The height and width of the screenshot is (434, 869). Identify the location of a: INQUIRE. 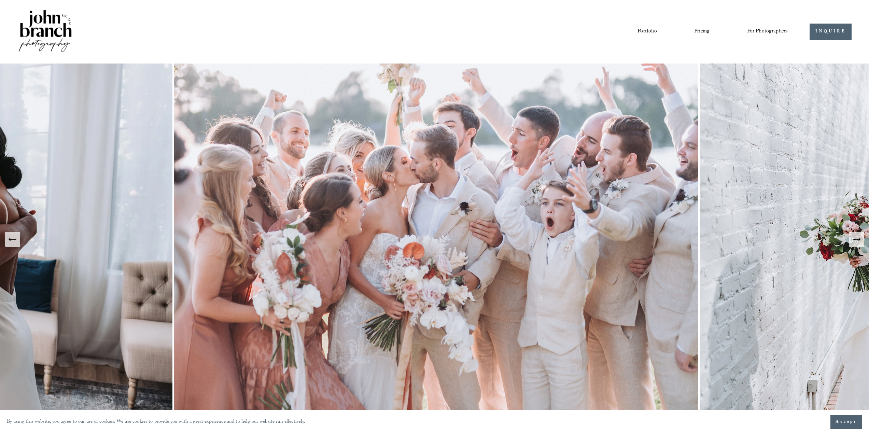
(830, 32).